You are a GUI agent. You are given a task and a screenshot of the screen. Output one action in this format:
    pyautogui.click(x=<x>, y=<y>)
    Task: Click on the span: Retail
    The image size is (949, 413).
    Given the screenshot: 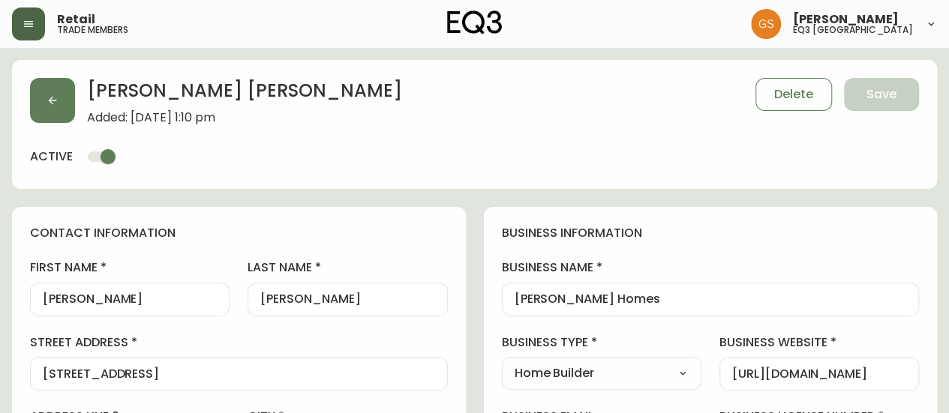 What is the action you would take?
    pyautogui.click(x=76, y=20)
    